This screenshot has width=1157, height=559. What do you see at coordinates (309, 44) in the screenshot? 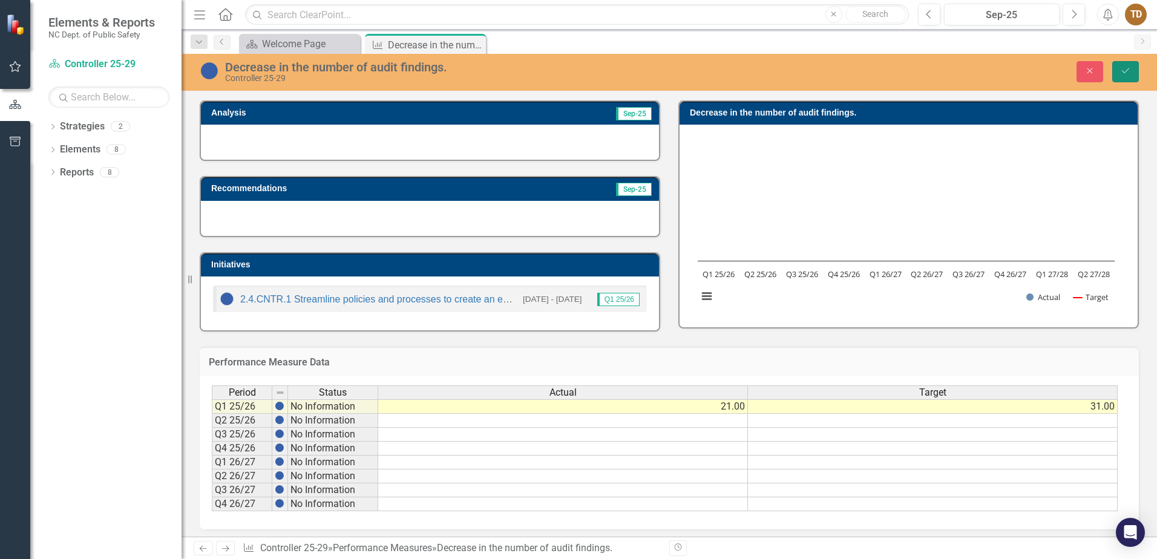
I see `div: Welcome Page` at bounding box center [309, 44].